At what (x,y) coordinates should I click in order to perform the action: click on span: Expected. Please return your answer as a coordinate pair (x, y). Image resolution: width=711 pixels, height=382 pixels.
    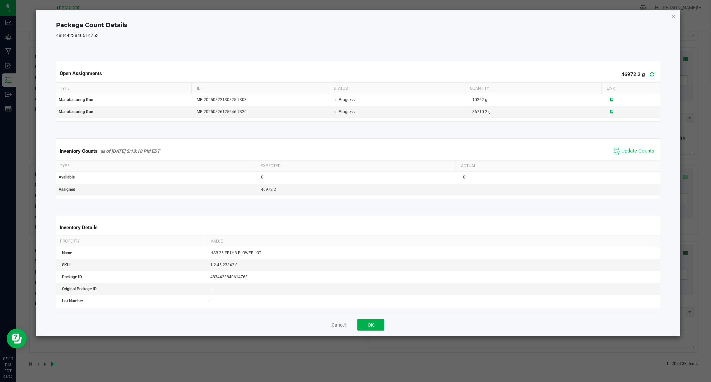
    Looking at the image, I should click on (271, 166).